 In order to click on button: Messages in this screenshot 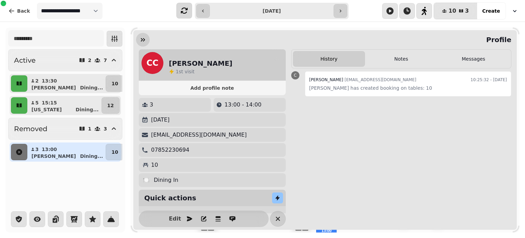, I will do `click(473, 59)`.